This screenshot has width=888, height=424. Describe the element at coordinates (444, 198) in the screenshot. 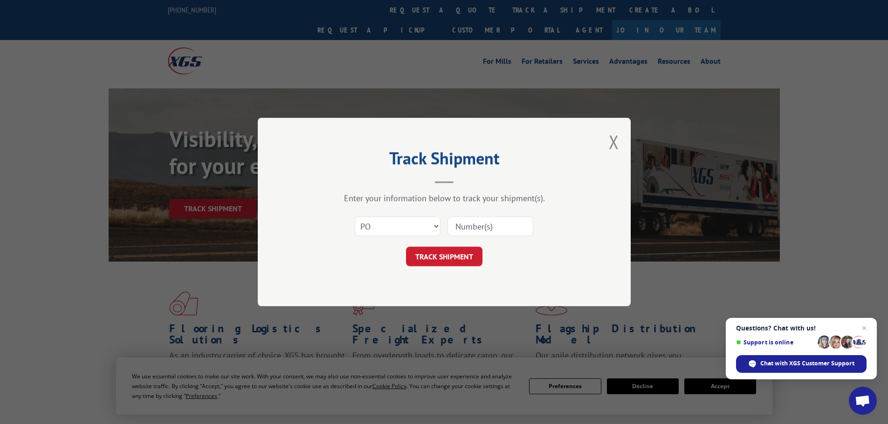

I see `div: Enter your information below to track your shipment(s).` at that location.